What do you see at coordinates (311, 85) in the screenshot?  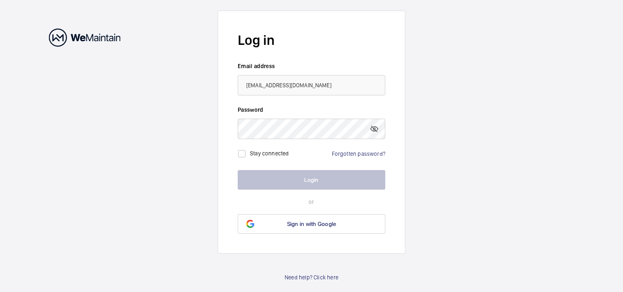 I see `input: Your email address` at bounding box center [311, 85].